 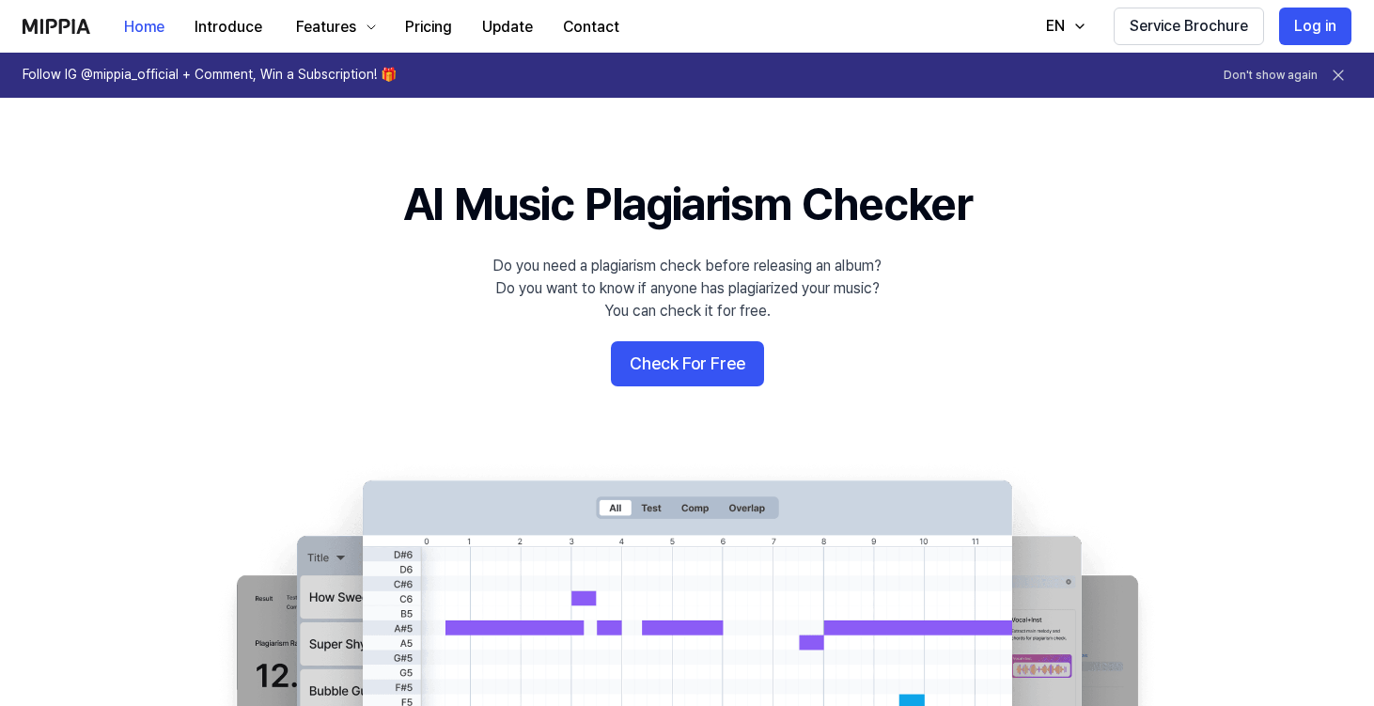 I want to click on a: Pricing, so click(x=428, y=27).